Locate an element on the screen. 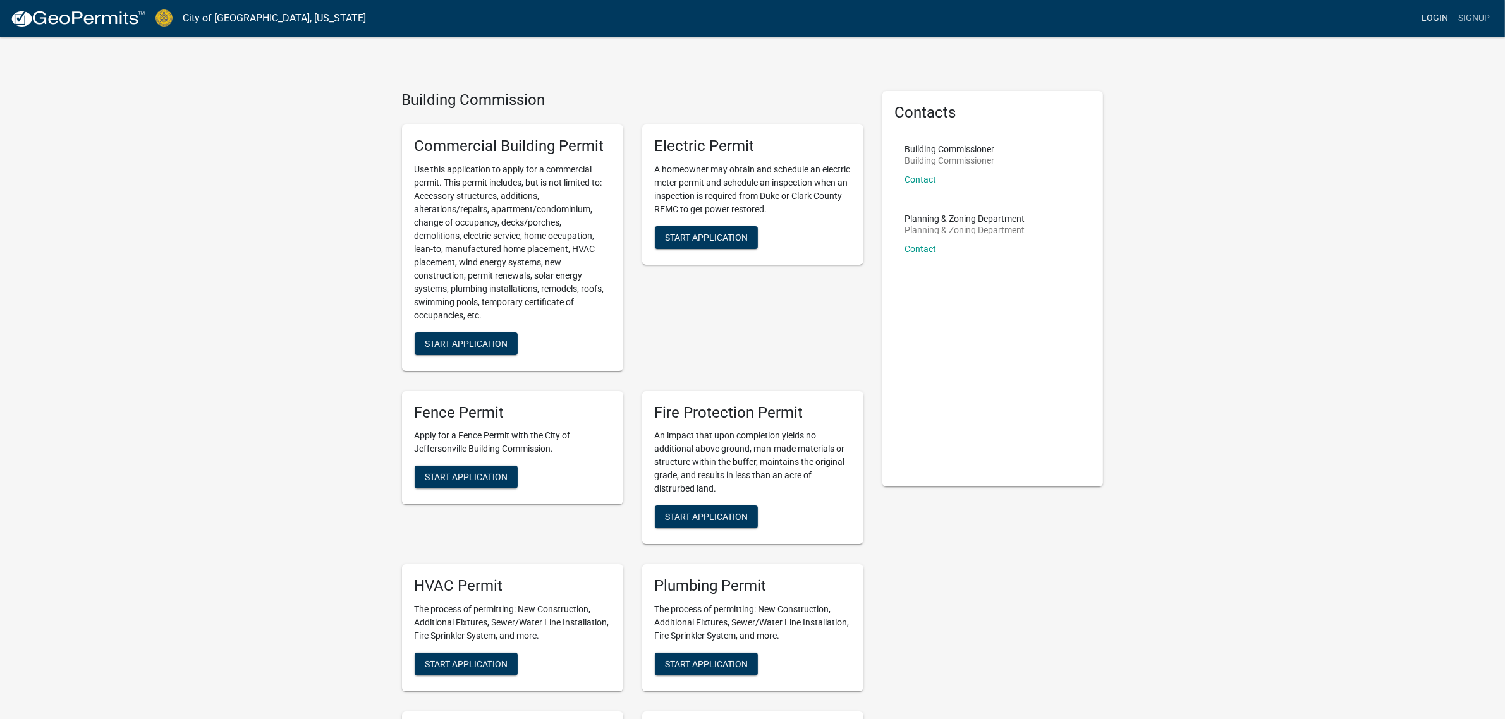 The width and height of the screenshot is (1505, 719). h5: Fire Protection Permit is located at coordinates (753, 413).